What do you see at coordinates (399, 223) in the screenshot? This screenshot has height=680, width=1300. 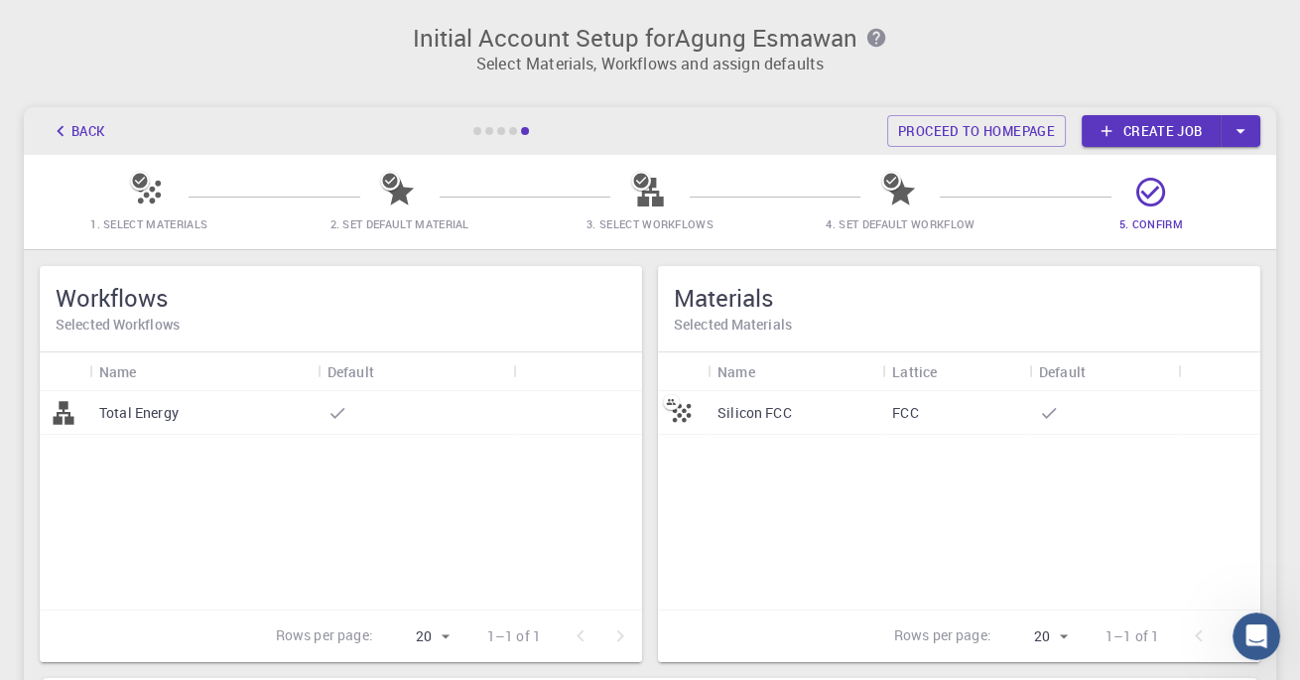 I see `span: 2. Set Default Material` at bounding box center [399, 223].